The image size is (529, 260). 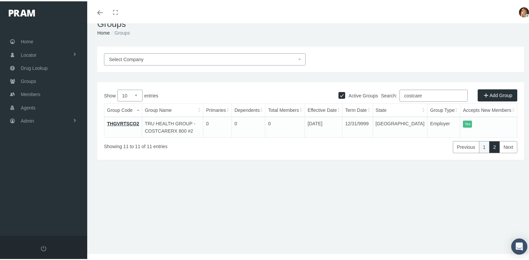 What do you see at coordinates (29, 80) in the screenshot?
I see `span: Groups` at bounding box center [29, 80].